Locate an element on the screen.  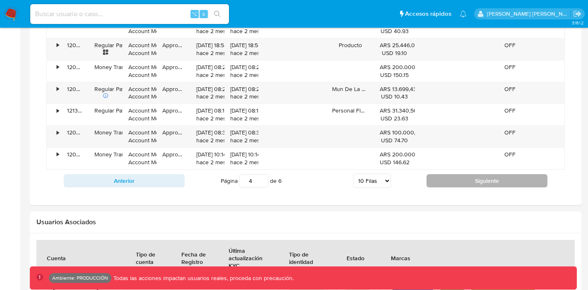
a: Salir is located at coordinates (577, 14).